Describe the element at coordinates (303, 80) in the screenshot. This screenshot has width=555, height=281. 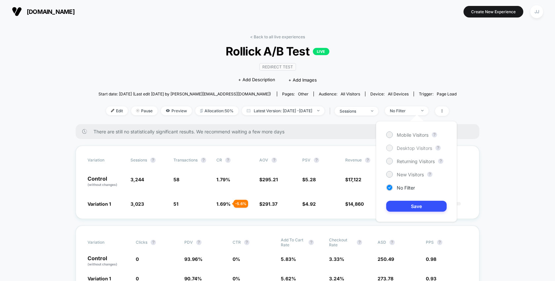
I see `span: + Add Images` at that location.